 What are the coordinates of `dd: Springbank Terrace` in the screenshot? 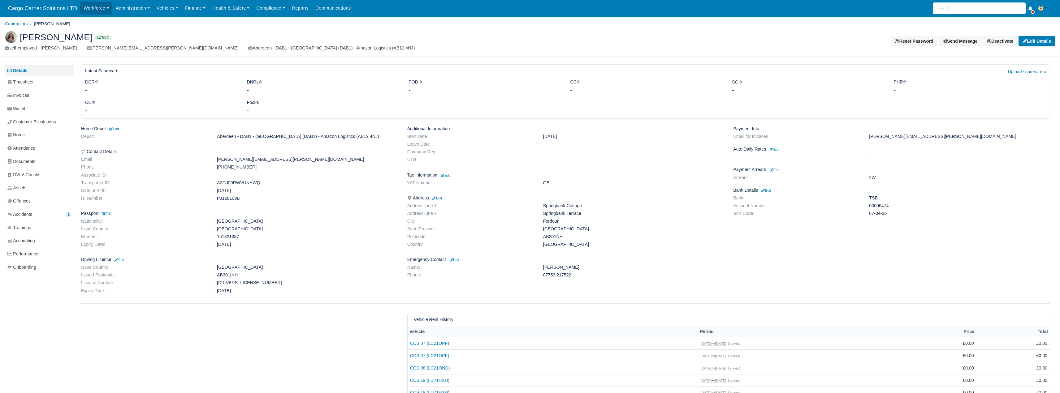 It's located at (633, 214).